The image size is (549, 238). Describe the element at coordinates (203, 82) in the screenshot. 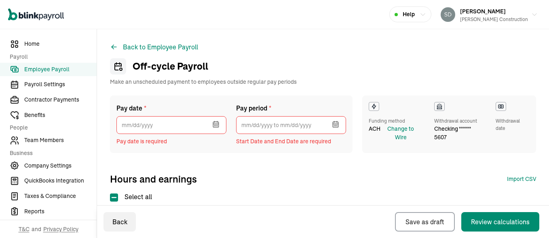

I see `span: Make an unscheduled payment to employees outside regular pay periods` at that location.